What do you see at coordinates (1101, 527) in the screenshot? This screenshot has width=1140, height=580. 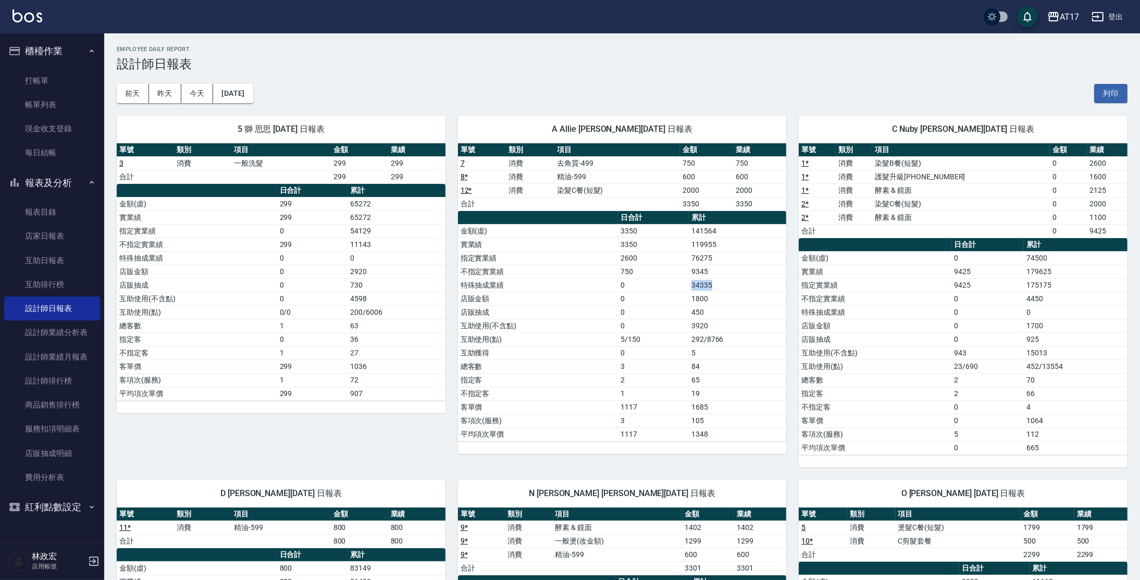 I see `td: 1799` at bounding box center [1101, 527].